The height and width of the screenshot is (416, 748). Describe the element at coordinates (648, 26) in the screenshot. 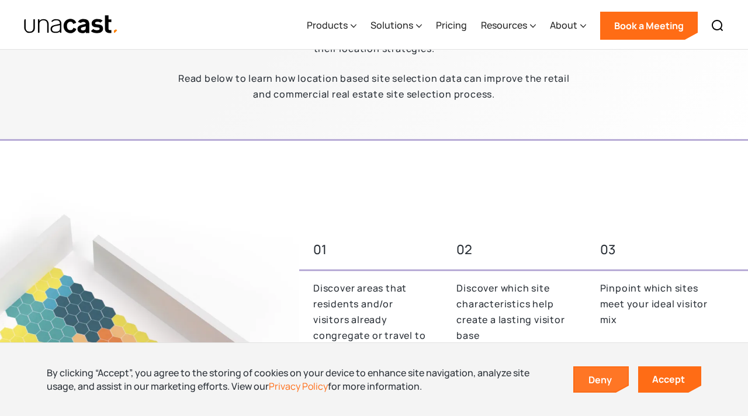

I see `a: Book a Meeting` at that location.